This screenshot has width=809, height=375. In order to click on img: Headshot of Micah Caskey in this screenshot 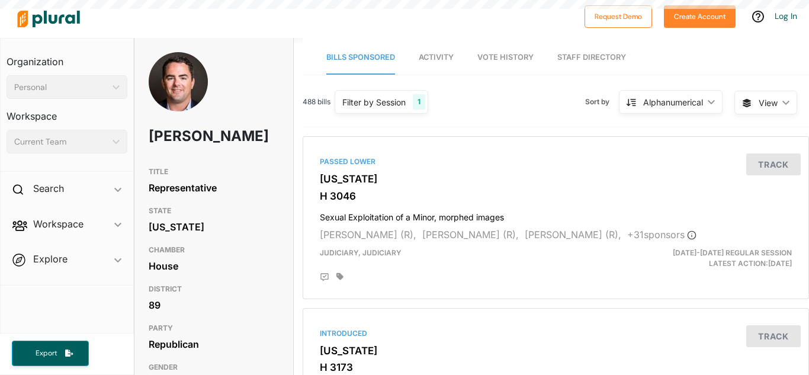, I will do `click(178, 87)`.